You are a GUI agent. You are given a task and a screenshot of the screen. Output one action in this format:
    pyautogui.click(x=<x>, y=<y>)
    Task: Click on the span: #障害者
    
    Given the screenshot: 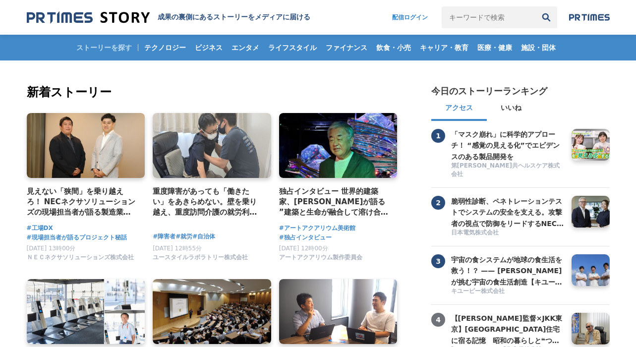 What is the action you would take?
    pyautogui.click(x=164, y=237)
    